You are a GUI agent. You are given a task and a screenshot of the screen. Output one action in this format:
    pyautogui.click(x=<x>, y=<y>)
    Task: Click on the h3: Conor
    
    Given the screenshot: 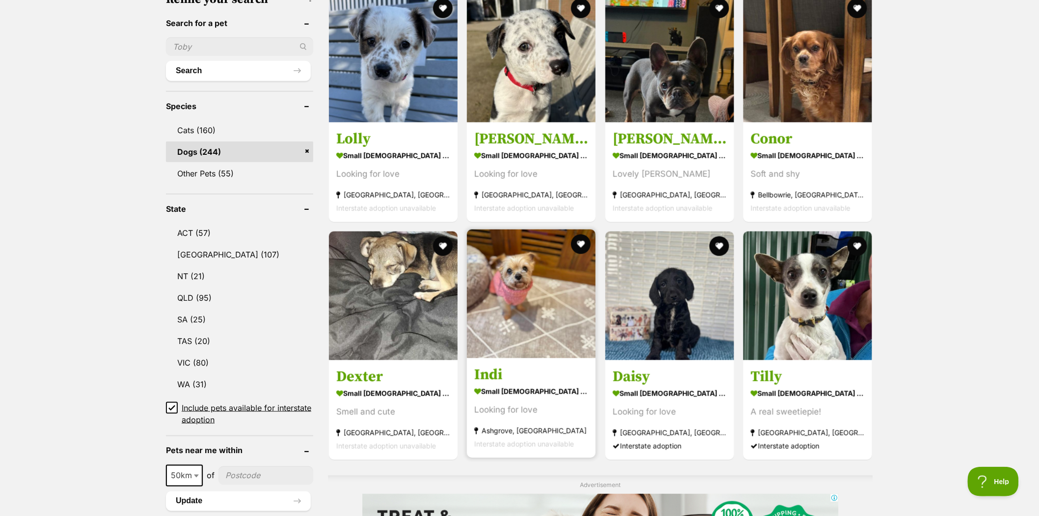 What is the action you would take?
    pyautogui.click(x=808, y=139)
    